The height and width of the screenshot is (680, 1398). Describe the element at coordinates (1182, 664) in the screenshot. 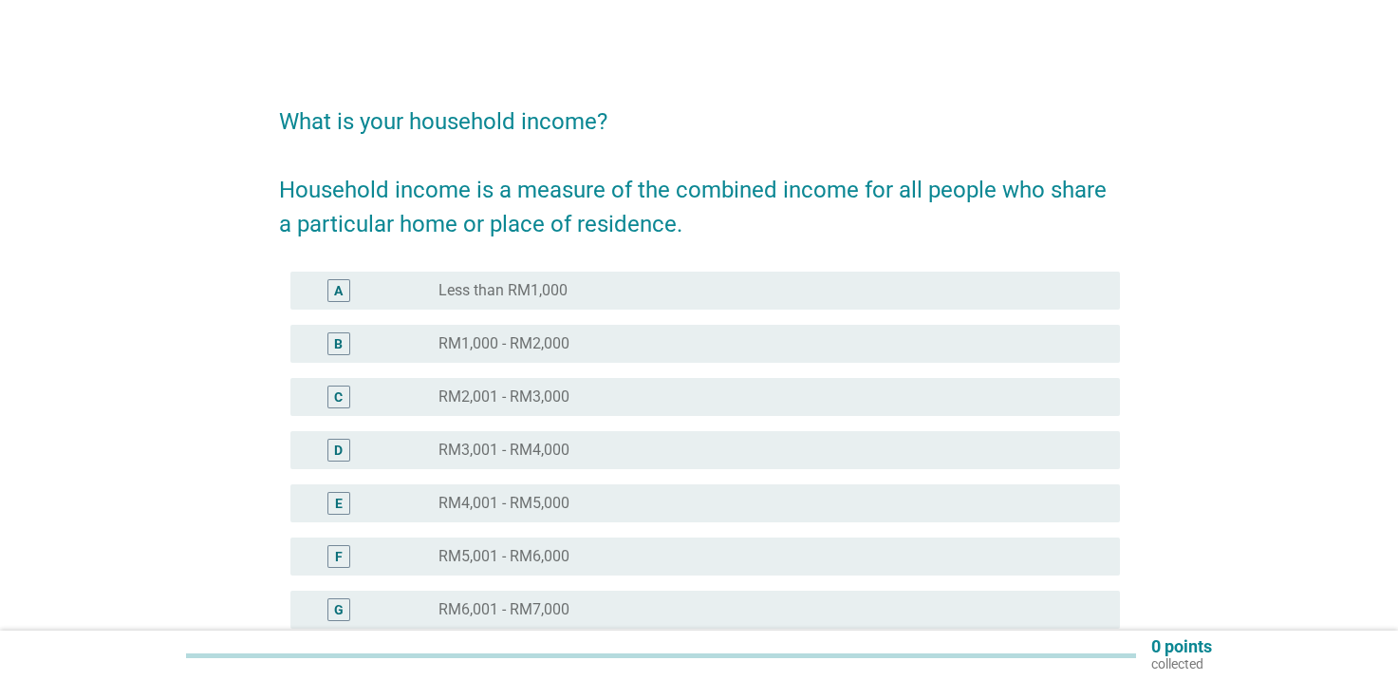

I see `p: collected` at that location.